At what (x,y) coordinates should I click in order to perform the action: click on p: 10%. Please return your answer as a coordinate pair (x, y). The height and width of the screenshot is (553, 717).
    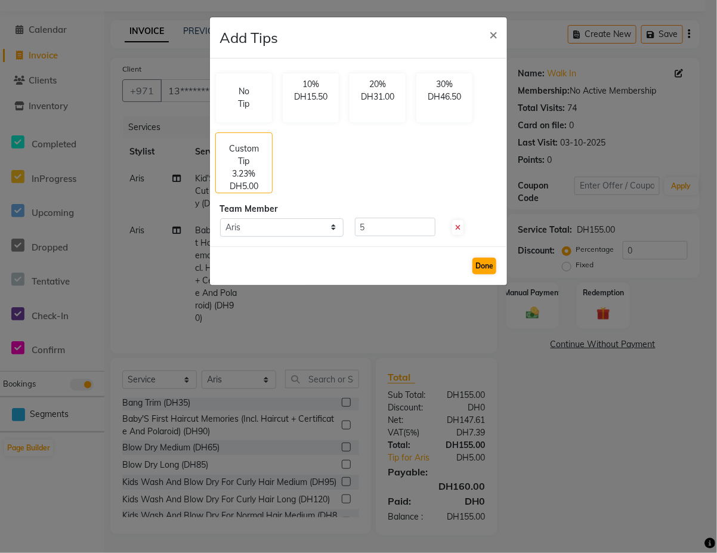
    Looking at the image, I should click on (311, 84).